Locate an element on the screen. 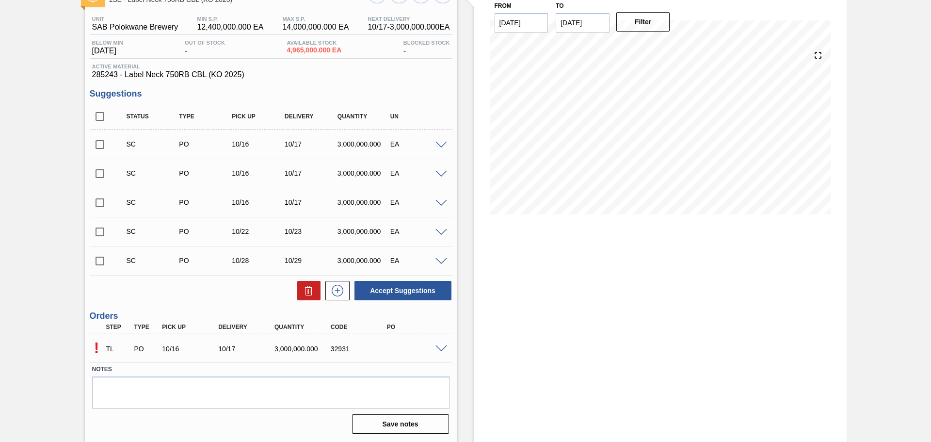 The image size is (931, 442). button: Save notes is located at coordinates (401, 424).